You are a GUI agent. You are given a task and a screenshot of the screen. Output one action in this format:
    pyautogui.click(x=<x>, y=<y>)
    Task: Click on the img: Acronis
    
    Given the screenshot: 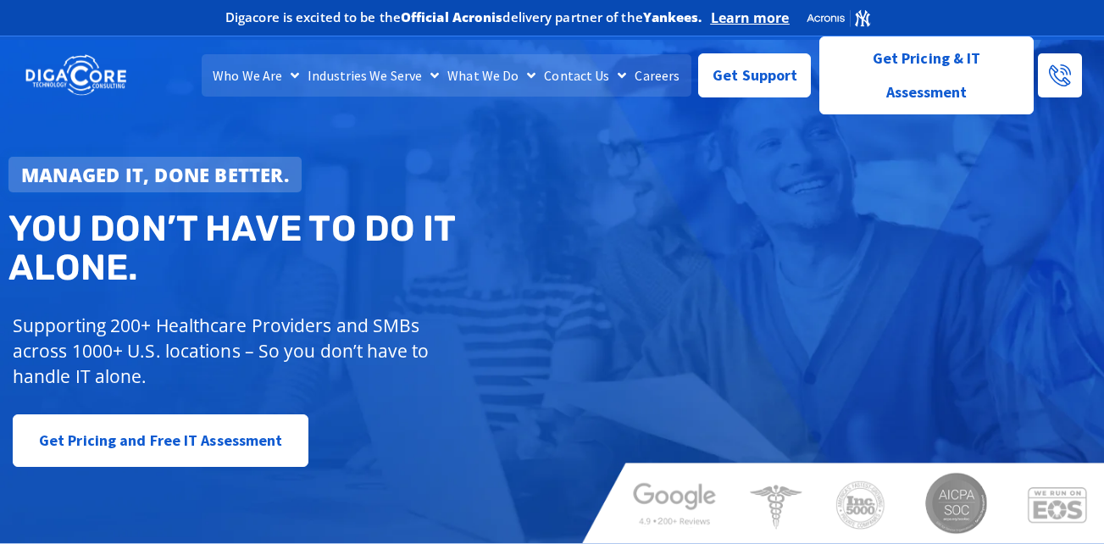 What is the action you would take?
    pyautogui.click(x=838, y=18)
    